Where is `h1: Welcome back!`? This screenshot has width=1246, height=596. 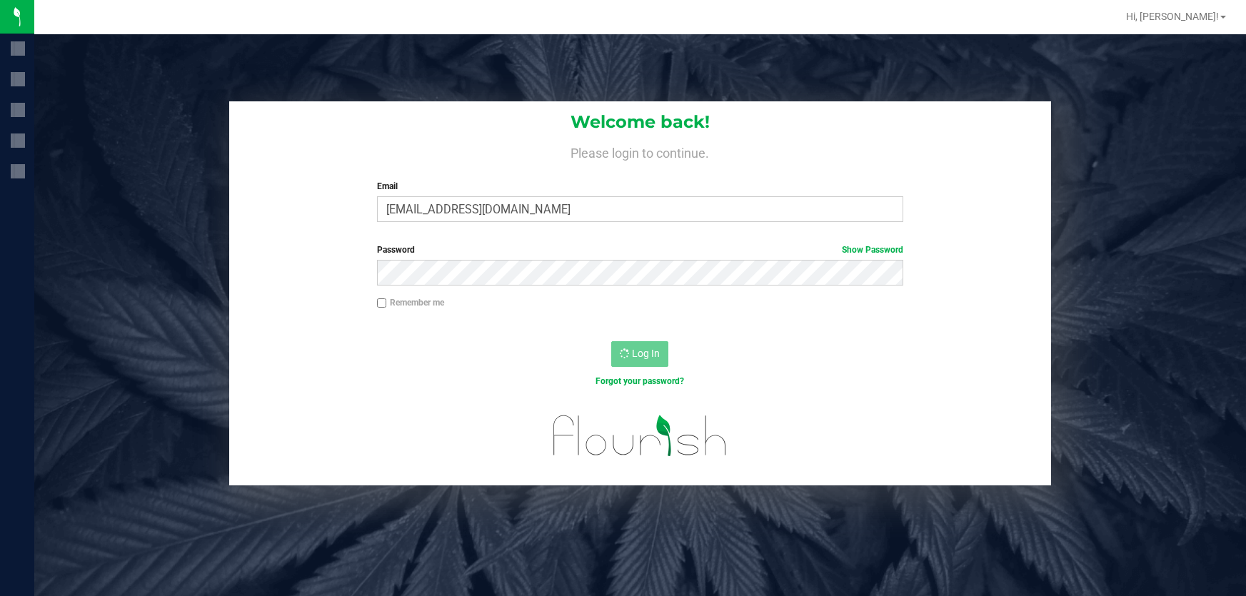
h1: Welcome back! is located at coordinates (640, 122).